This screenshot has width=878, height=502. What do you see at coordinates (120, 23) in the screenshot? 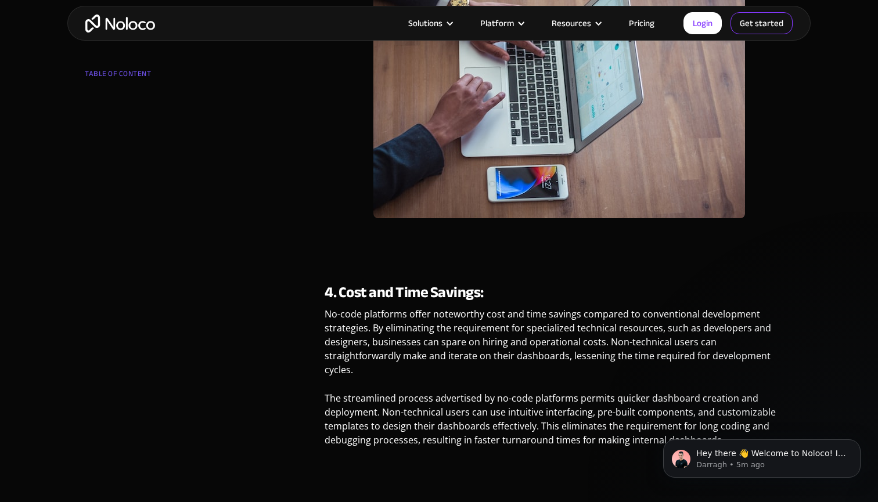
I see `a: home` at bounding box center [120, 23].